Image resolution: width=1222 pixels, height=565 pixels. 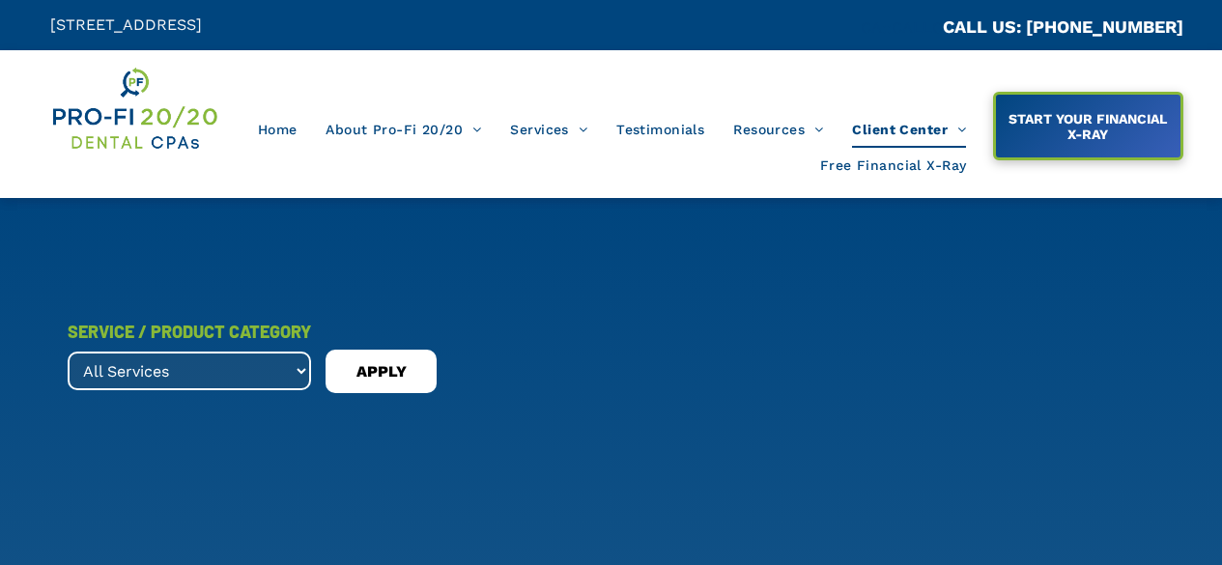 What do you see at coordinates (777, 129) in the screenshot?
I see `a: Resources` at bounding box center [777, 129].